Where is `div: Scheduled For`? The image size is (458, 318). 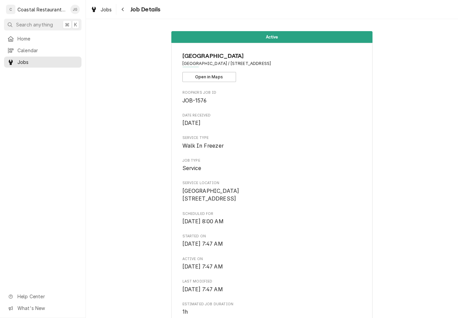 div: Scheduled For is located at coordinates (272, 219).